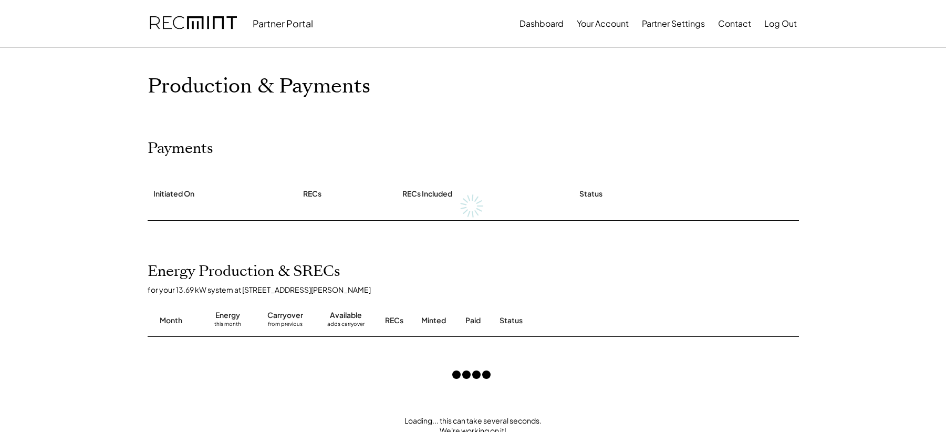 The width and height of the screenshot is (946, 432). I want to click on div: Energy, so click(227, 315).